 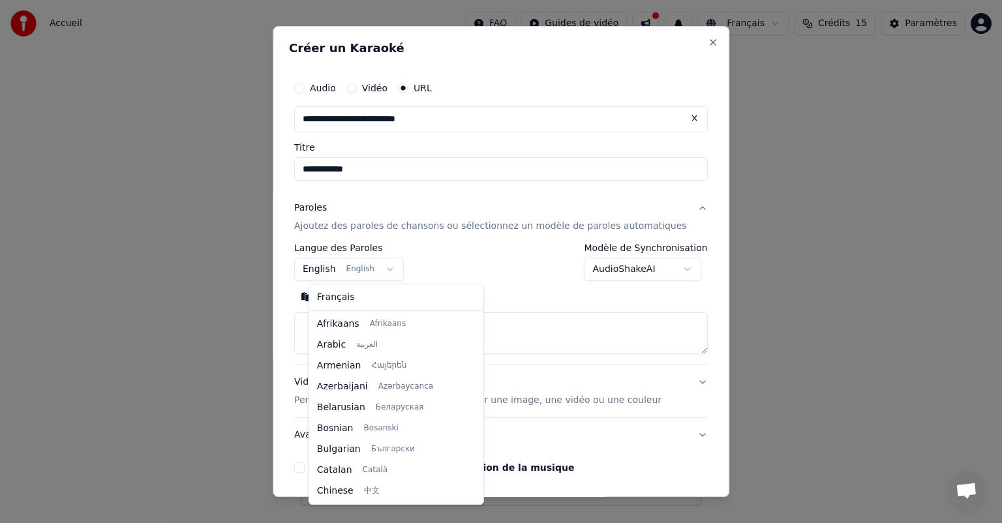 I want to click on span: العربية, so click(x=367, y=345).